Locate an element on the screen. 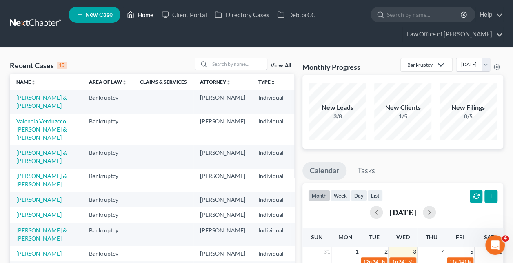 Image resolution: width=513 pixels, height=263 pixels. div: 1/5 is located at coordinates (403, 116).